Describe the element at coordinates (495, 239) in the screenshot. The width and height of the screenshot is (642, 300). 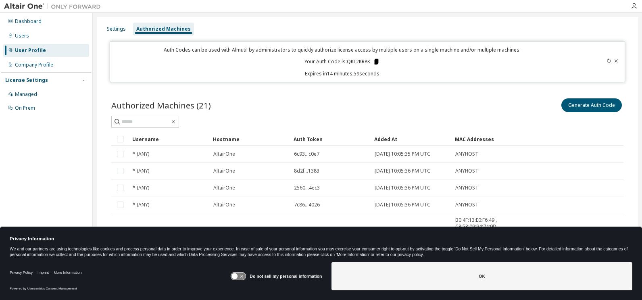
I see `span: B0:4F:13:E0:F6:49 , C8:53:09:94:74:9D , 32:E1:8E:41:3A:3C , 22:E1:8E:41:3A:3C , 10:E1:8E:41:3A:3D...` at that location.